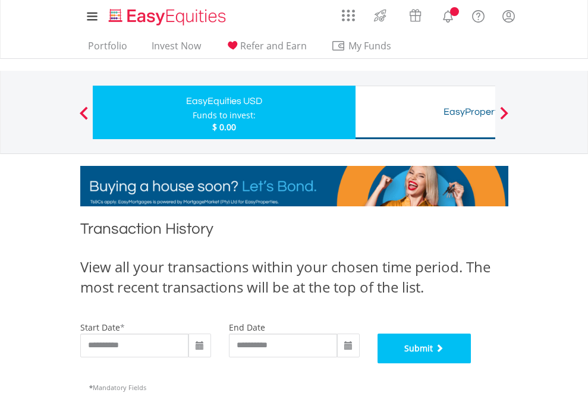 The image size is (588, 399). Describe the element at coordinates (294, 231) in the screenshot. I see `h1: Transaction History` at that location.